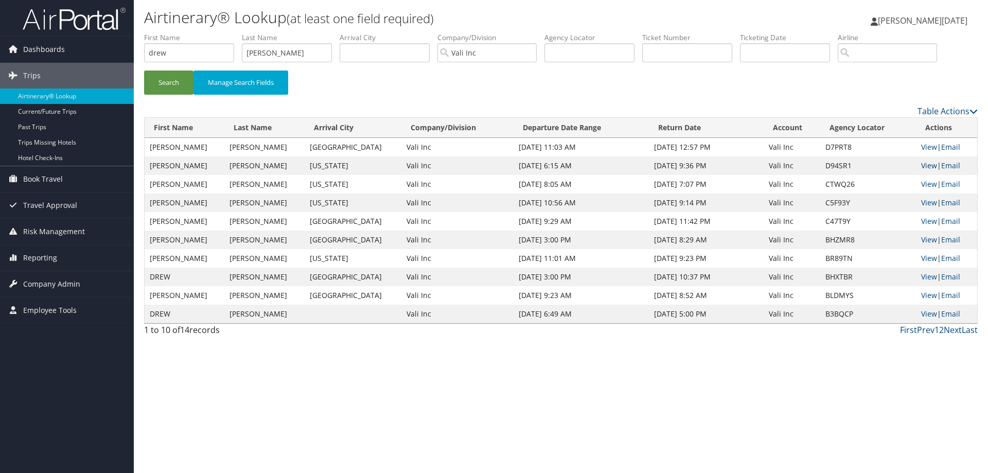 This screenshot has width=988, height=473. What do you see at coordinates (193, 38) in the screenshot?
I see `label: First Name` at bounding box center [193, 38].